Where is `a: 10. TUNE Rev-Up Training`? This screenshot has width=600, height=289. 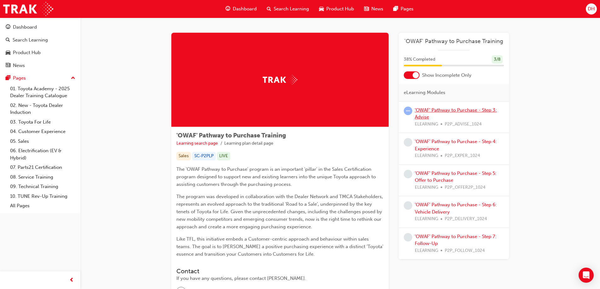
a: 10. TUNE Rev-Up Training is located at coordinates (43, 197).